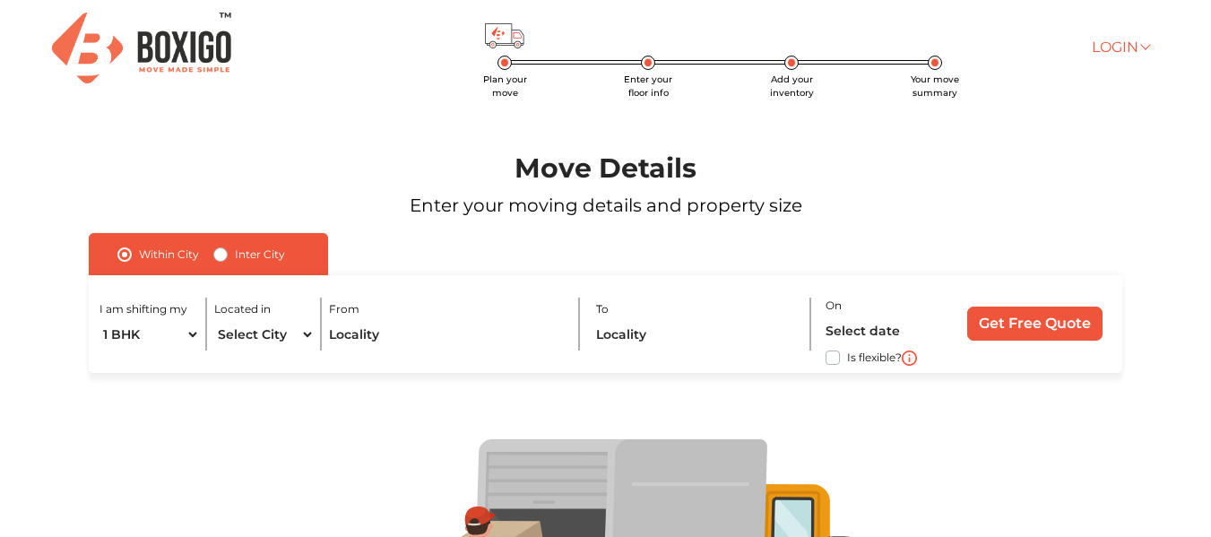  Describe the element at coordinates (168, 255) in the screenshot. I see `label: Within City` at that location.